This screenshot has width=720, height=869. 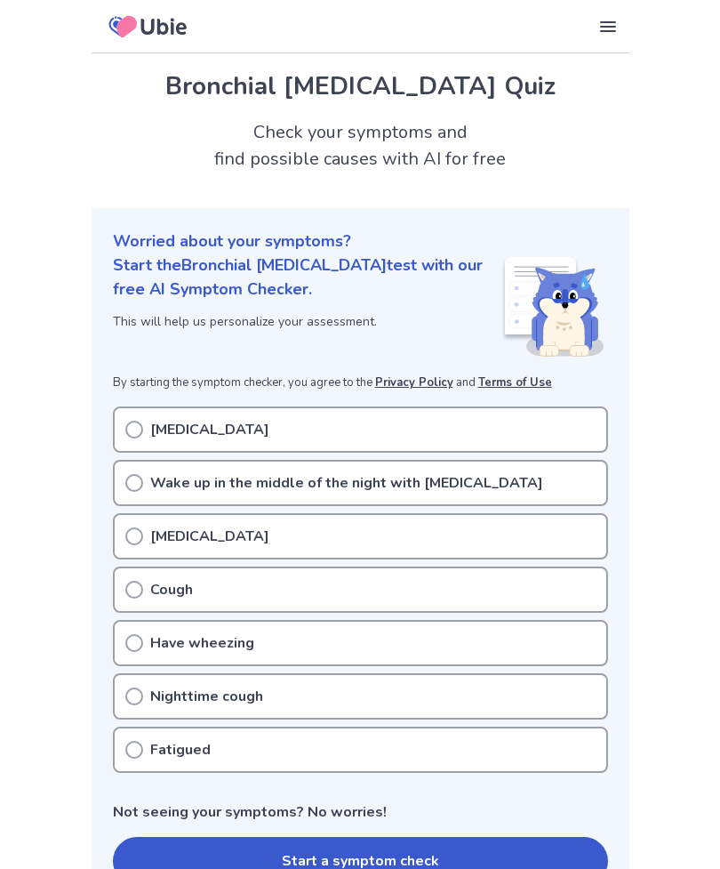 I want to click on a: Terms of Use, so click(x=515, y=382).